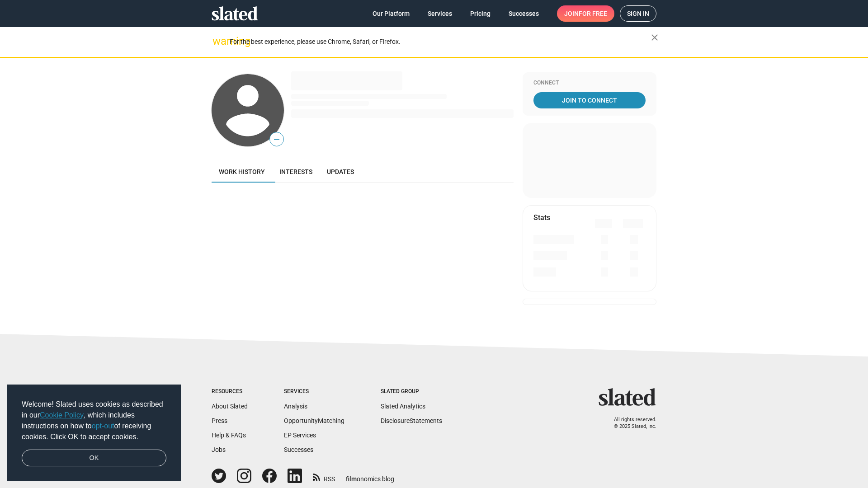 This screenshot has width=868, height=488. Describe the element at coordinates (296, 406) in the screenshot. I see `a: Analysis` at that location.